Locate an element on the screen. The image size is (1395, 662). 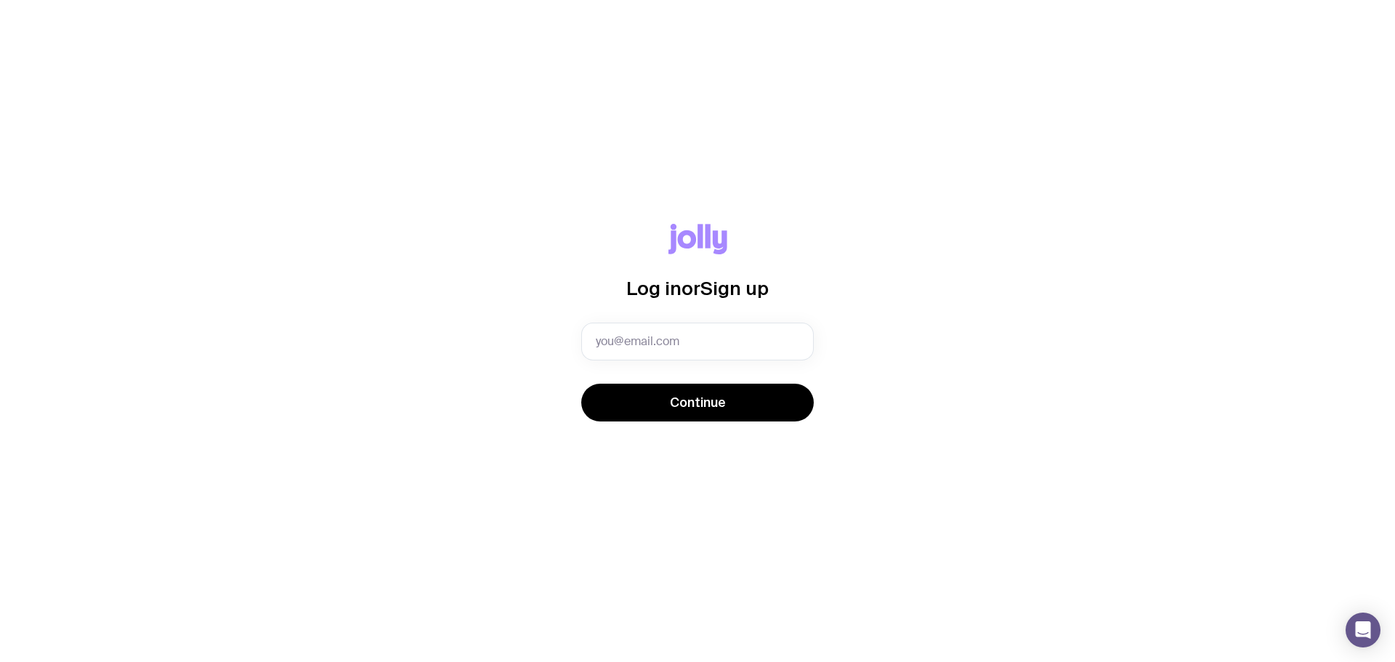
span: Log in is located at coordinates (654, 288).